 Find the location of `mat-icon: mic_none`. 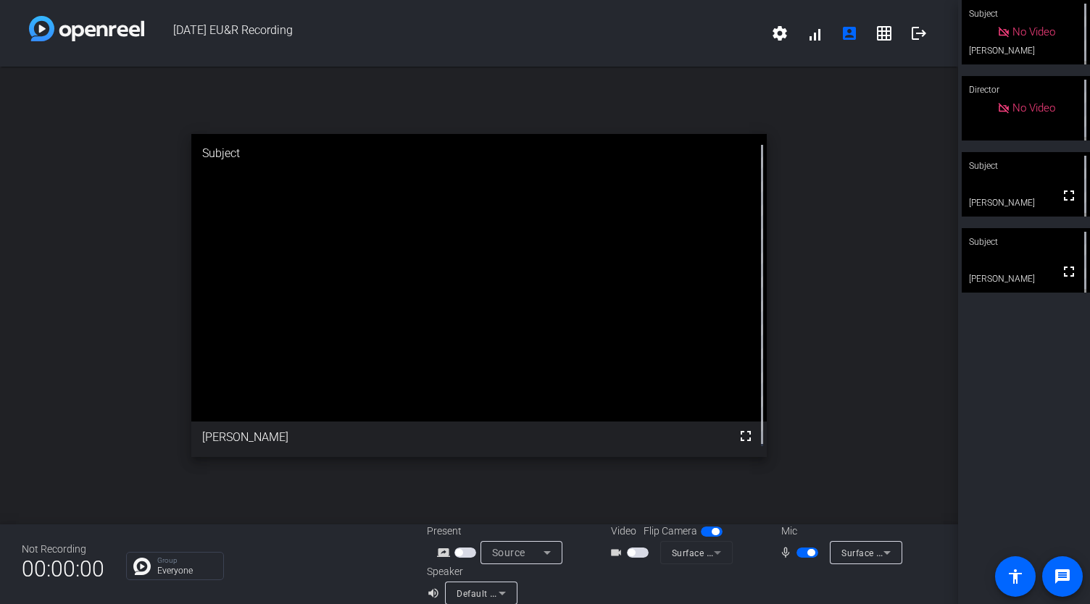

mat-icon: mic_none is located at coordinates (788, 553).